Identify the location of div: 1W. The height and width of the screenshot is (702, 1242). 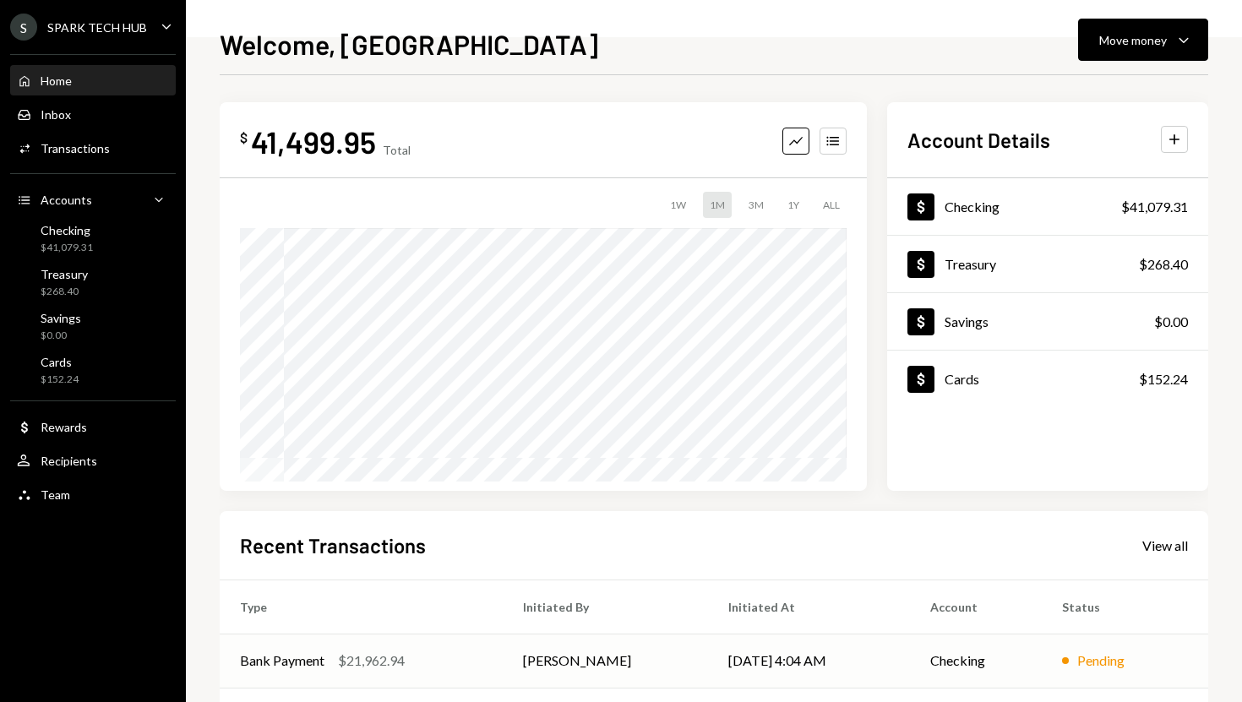
(677, 204).